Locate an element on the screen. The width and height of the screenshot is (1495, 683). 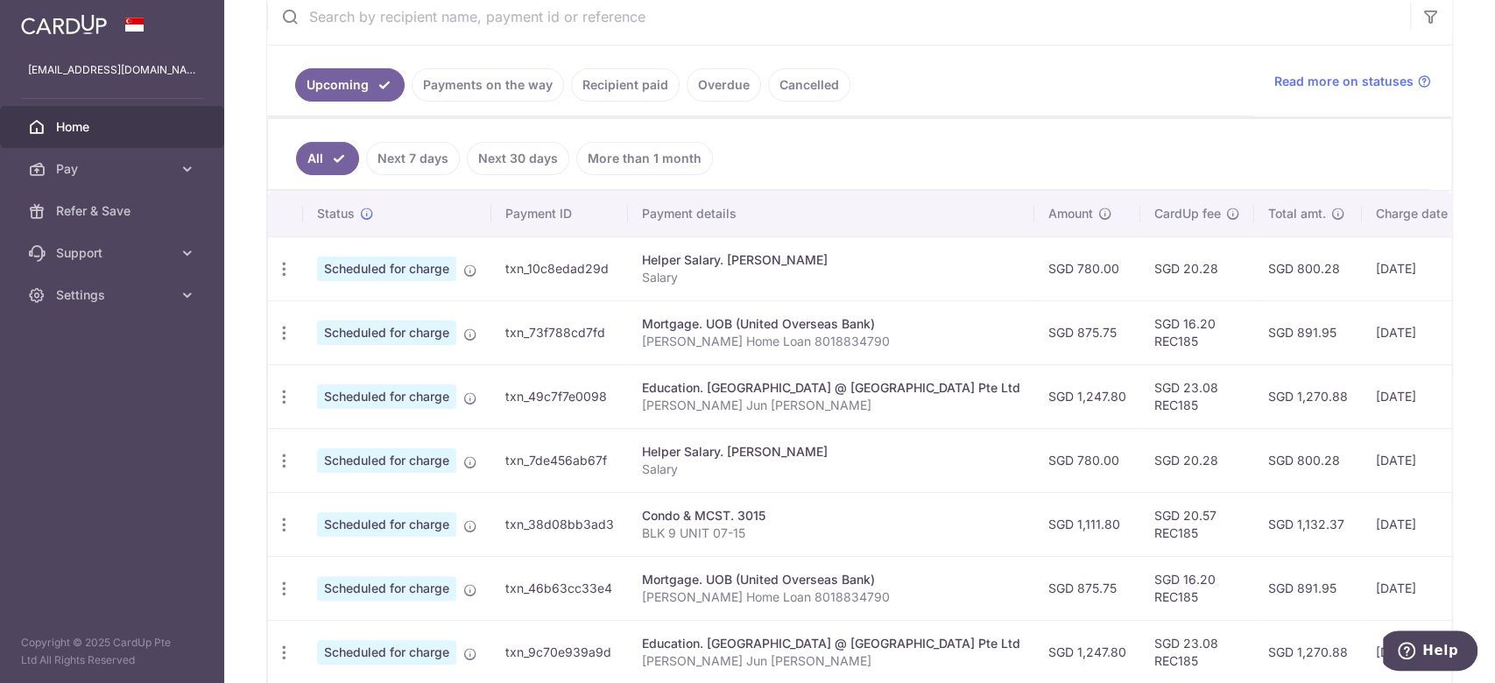
a: Overdue is located at coordinates (724, 85).